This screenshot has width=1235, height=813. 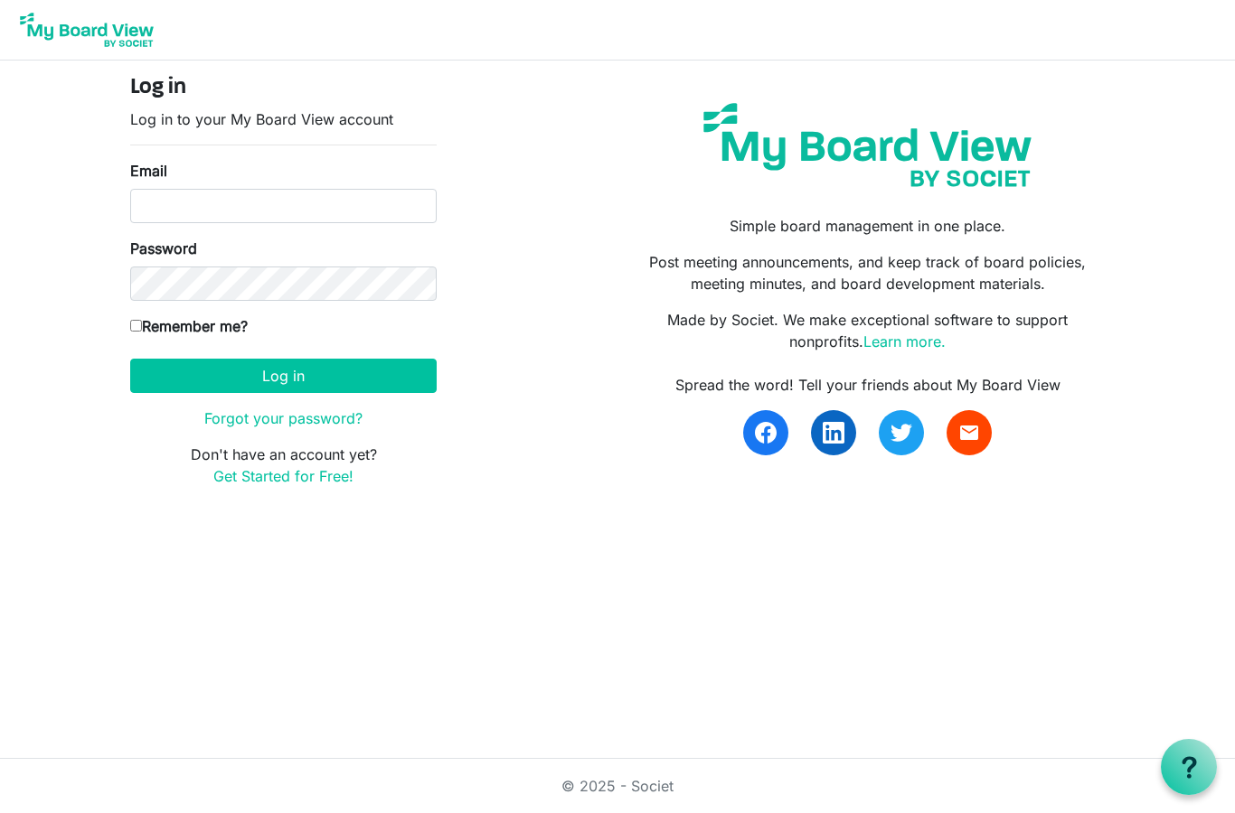 What do you see at coordinates (283, 88) in the screenshot?
I see `h4: Log in` at bounding box center [283, 88].